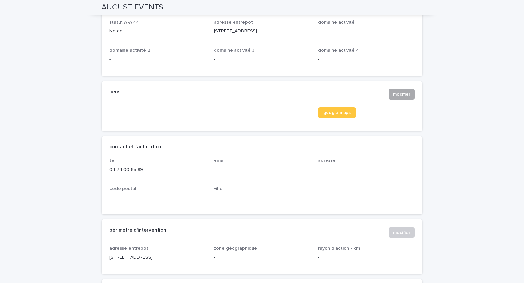  What do you see at coordinates (337, 113) in the screenshot?
I see `a: google maps` at bounding box center [337, 113].